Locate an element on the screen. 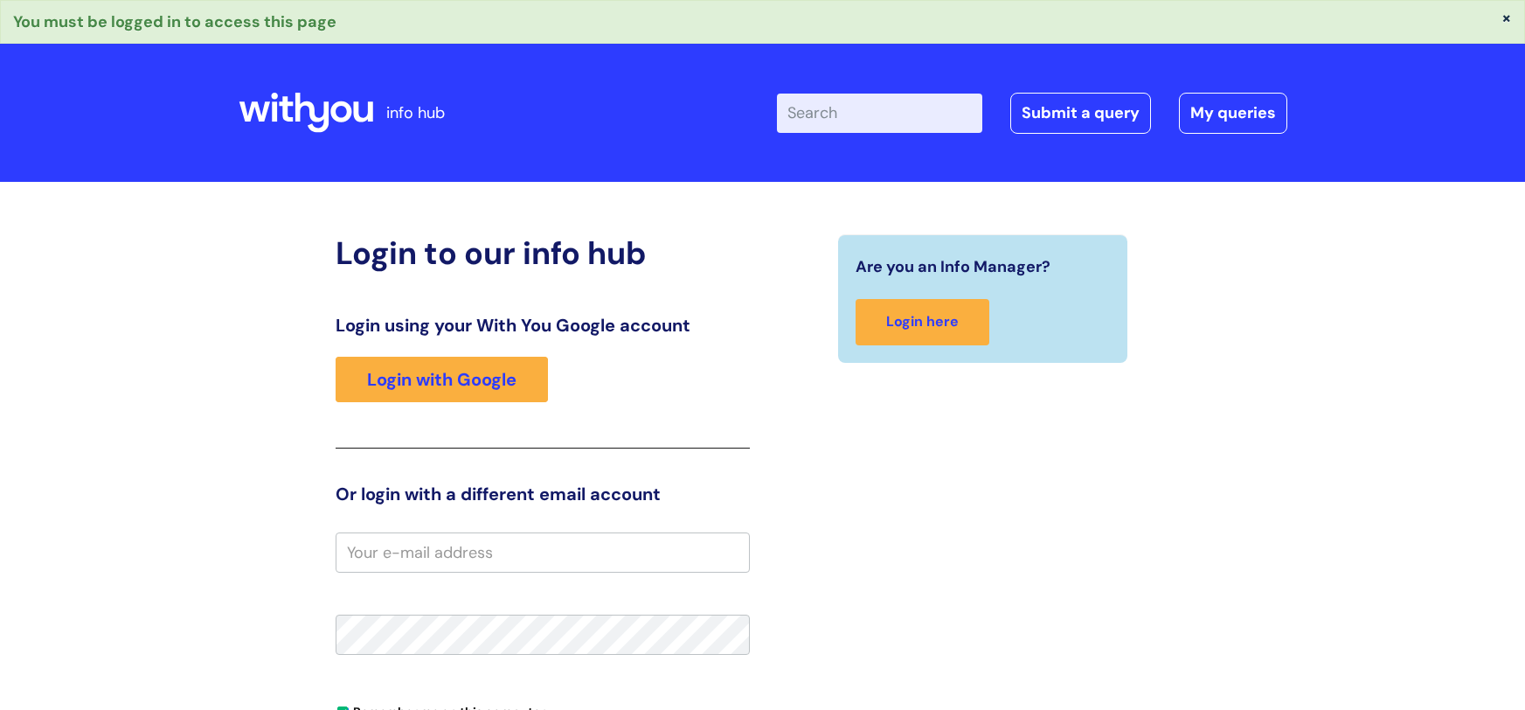 This screenshot has width=1525, height=710. p: info hub is located at coordinates (415, 113).